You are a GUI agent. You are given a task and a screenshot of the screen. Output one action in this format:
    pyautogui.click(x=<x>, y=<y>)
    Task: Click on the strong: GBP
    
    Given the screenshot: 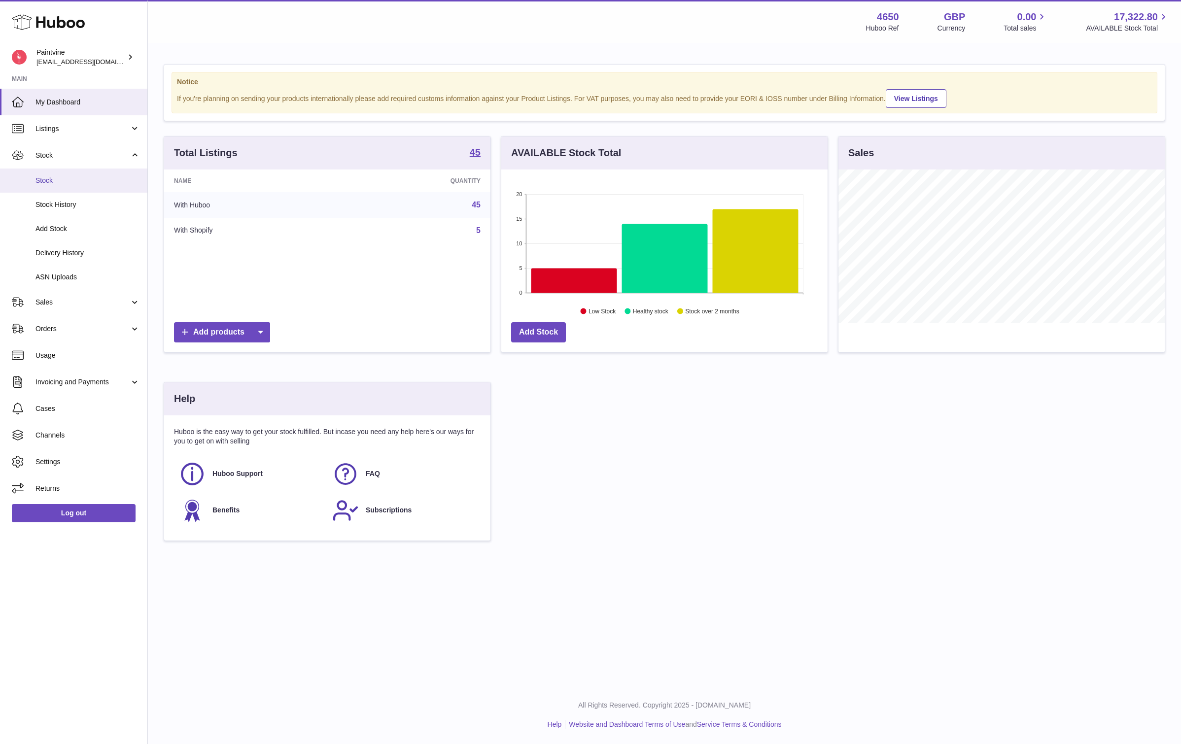 What is the action you would take?
    pyautogui.click(x=954, y=17)
    